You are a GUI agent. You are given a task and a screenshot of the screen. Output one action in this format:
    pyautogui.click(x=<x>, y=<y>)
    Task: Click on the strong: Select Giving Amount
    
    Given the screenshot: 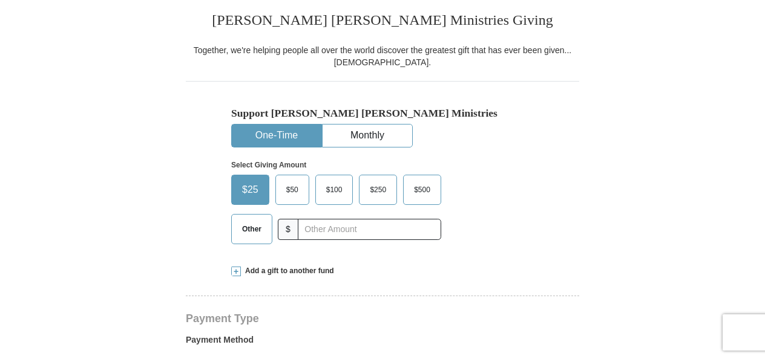 What is the action you would take?
    pyautogui.click(x=269, y=165)
    